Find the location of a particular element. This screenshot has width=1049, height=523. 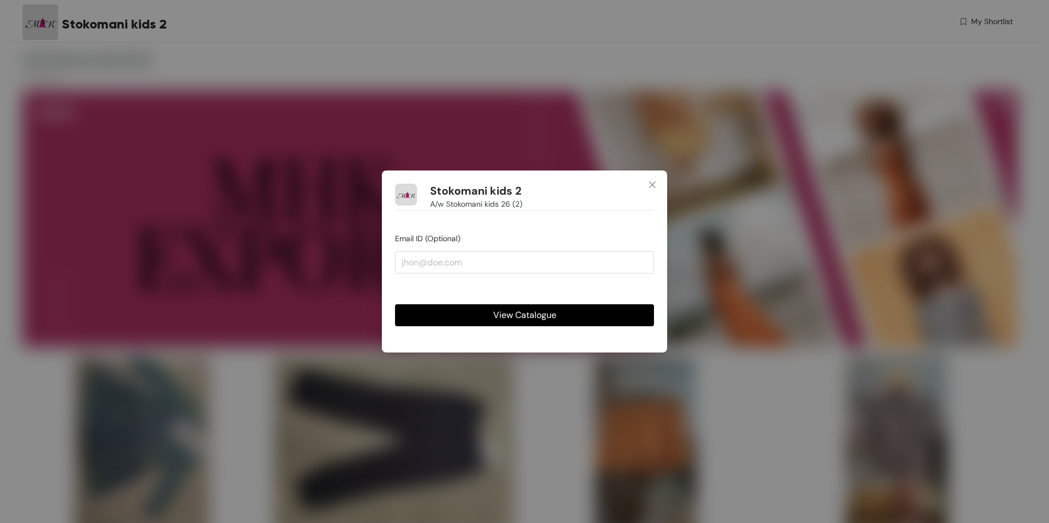

span: Email ID (Optional) is located at coordinates (427, 239).